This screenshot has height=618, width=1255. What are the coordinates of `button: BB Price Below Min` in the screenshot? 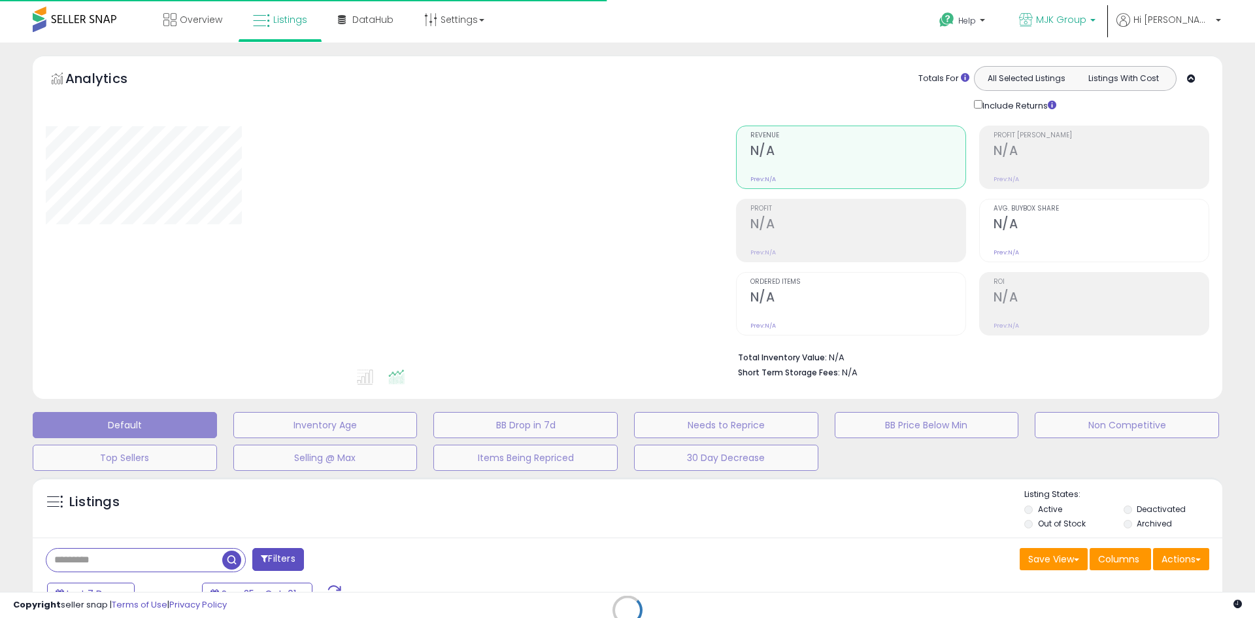 It's located at (927, 425).